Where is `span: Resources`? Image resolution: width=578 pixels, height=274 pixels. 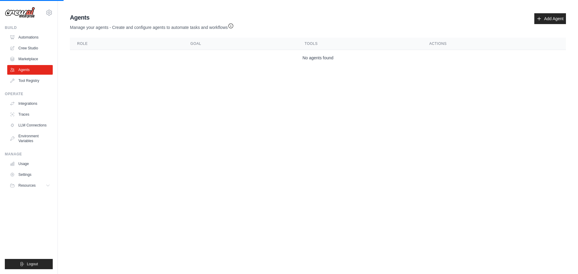 span: Resources is located at coordinates (27, 186).